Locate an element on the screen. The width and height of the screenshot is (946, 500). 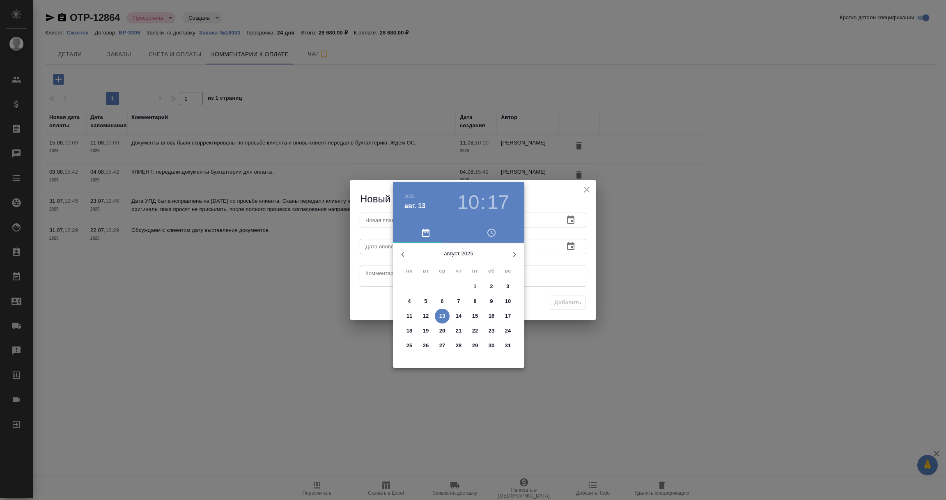
p: 31 is located at coordinates (508, 346).